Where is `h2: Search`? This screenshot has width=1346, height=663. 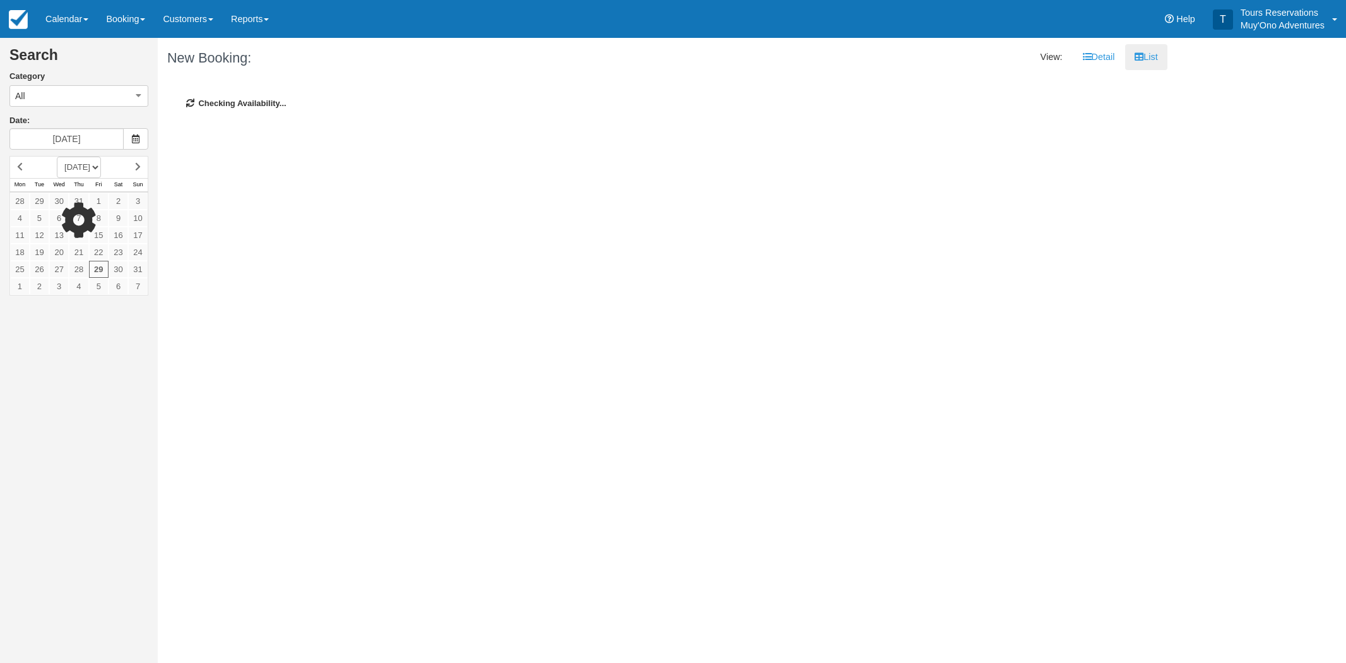 h2: Search is located at coordinates (79, 59).